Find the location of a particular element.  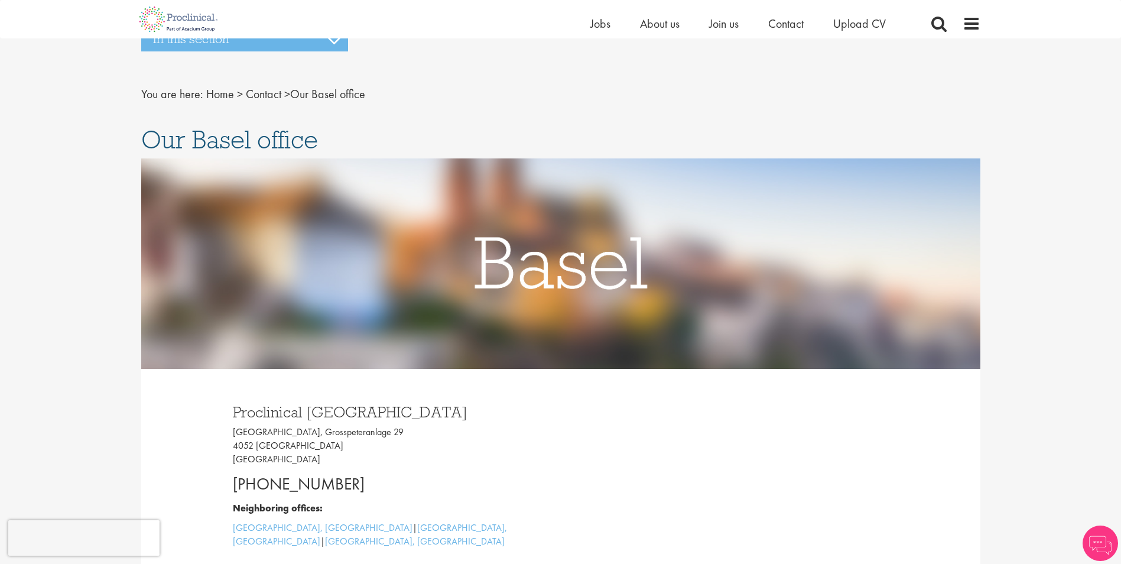

span: Jobs is located at coordinates (601, 24).